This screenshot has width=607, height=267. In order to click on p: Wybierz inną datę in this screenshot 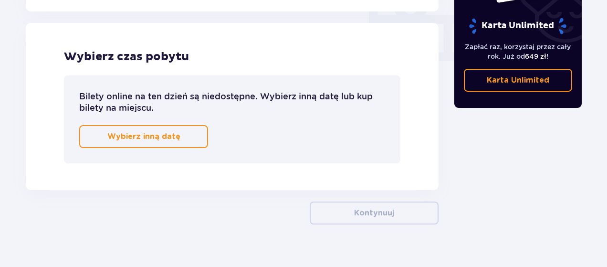, I will do `click(144, 136)`.